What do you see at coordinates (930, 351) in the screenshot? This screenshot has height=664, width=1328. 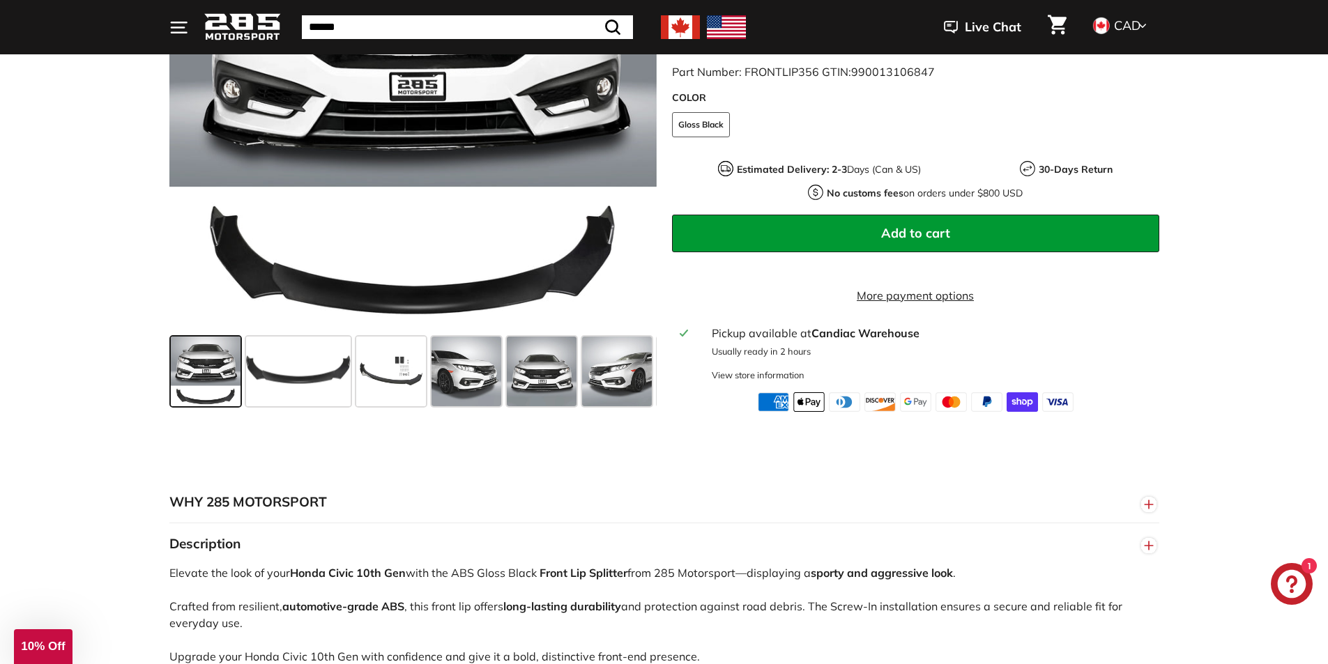 I see `p: Usually ready in 2 hours` at bounding box center [930, 351].